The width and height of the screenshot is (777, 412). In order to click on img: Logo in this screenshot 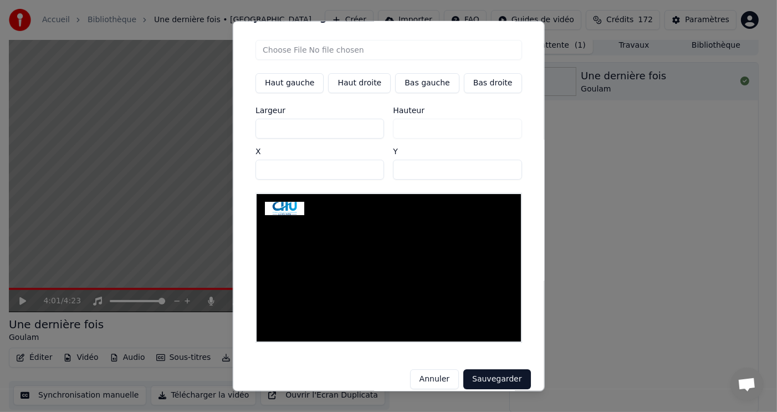, I will do `click(284, 208)`.